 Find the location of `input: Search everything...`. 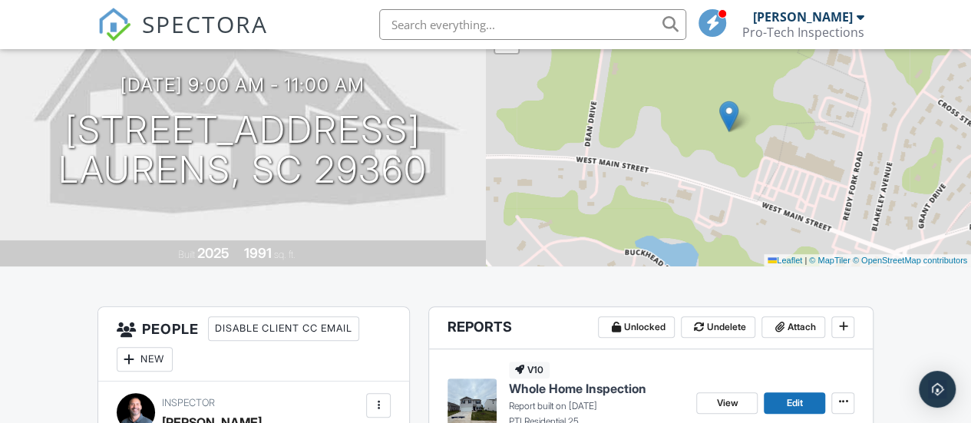

input: Search everything... is located at coordinates (533, 25).